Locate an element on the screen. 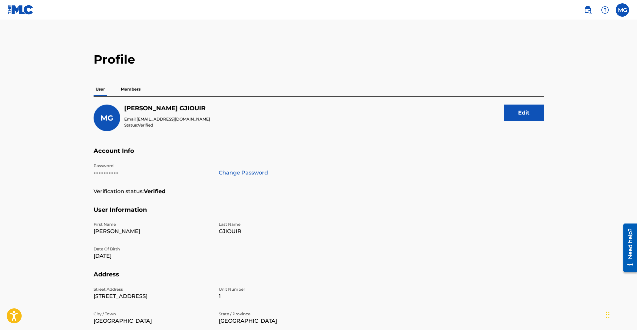  img: search is located at coordinates (588, 10).